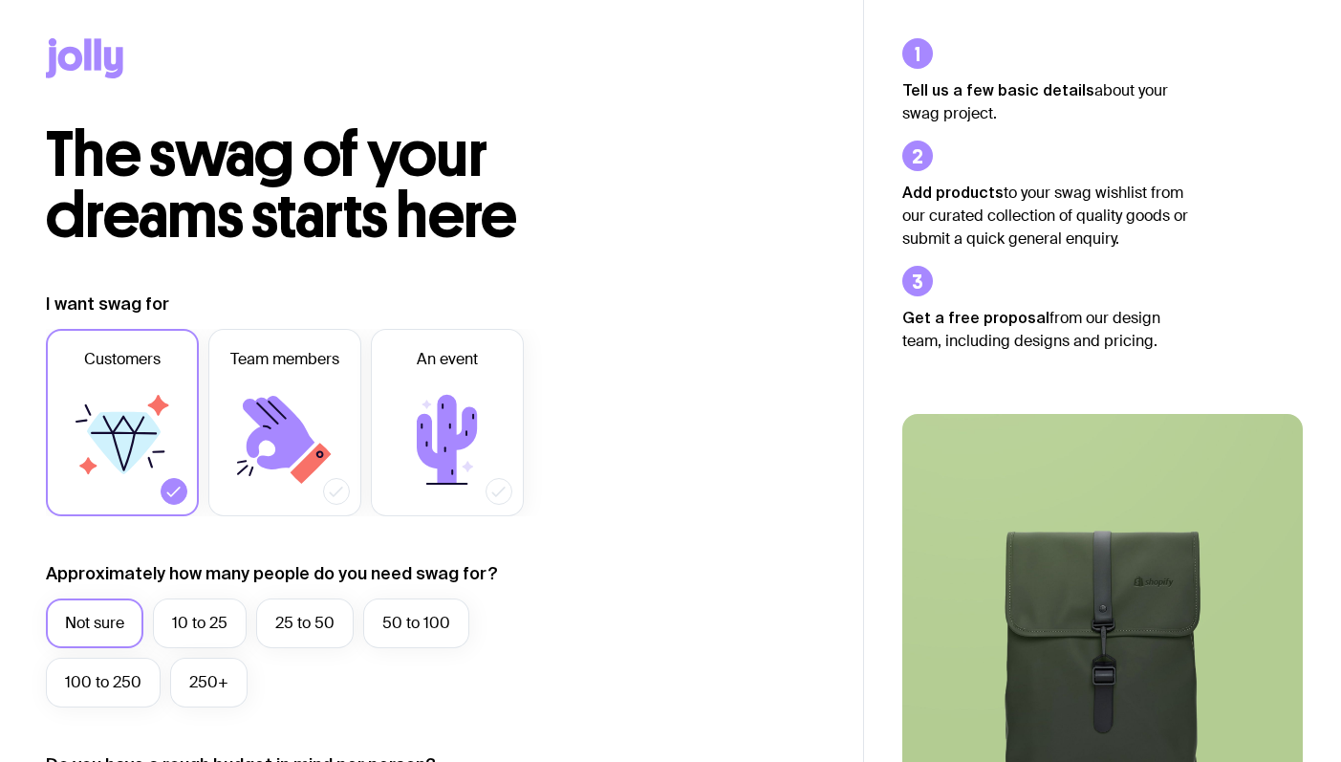  Describe the element at coordinates (208, 683) in the screenshot. I see `label: 250+` at that location.